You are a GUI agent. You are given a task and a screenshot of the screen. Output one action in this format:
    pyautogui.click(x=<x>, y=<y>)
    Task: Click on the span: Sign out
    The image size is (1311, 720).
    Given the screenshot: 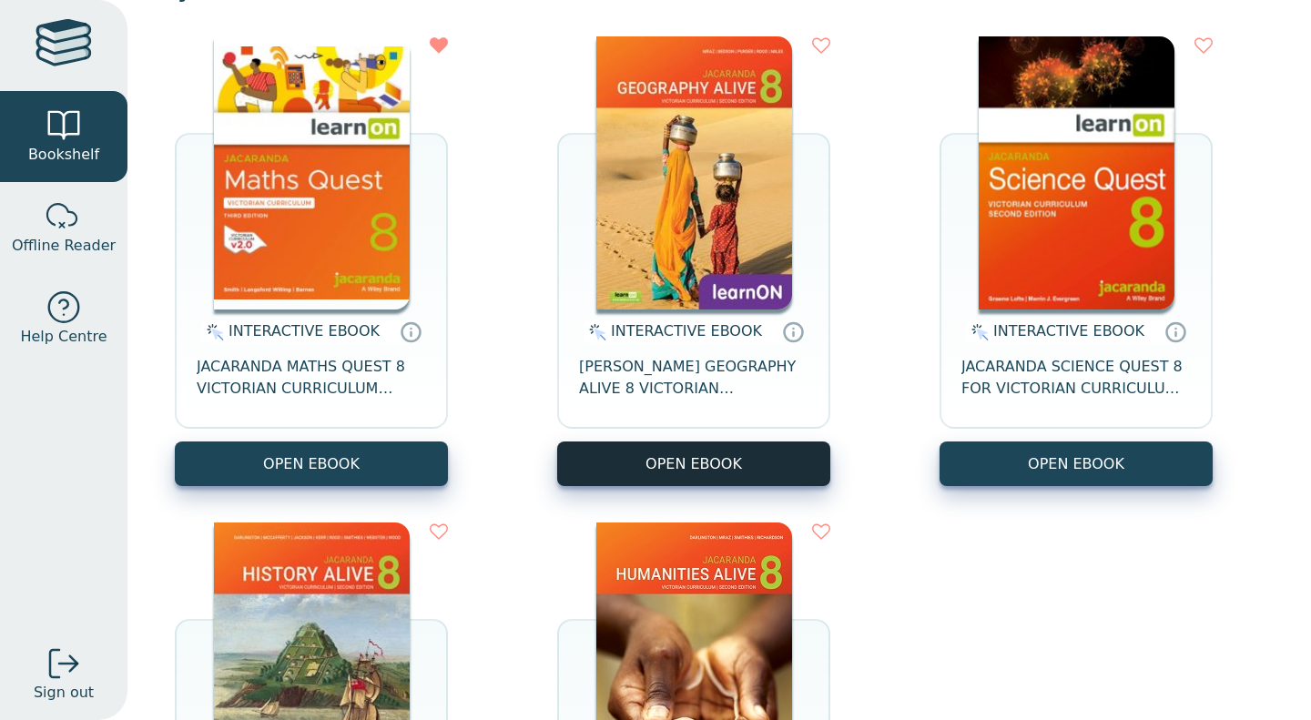 What is the action you would take?
    pyautogui.click(x=64, y=693)
    